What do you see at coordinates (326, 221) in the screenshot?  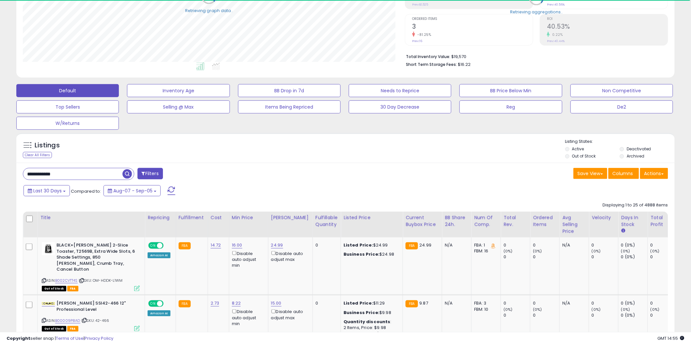 I see `div: Fulfillable Quantity` at bounding box center [326, 221].